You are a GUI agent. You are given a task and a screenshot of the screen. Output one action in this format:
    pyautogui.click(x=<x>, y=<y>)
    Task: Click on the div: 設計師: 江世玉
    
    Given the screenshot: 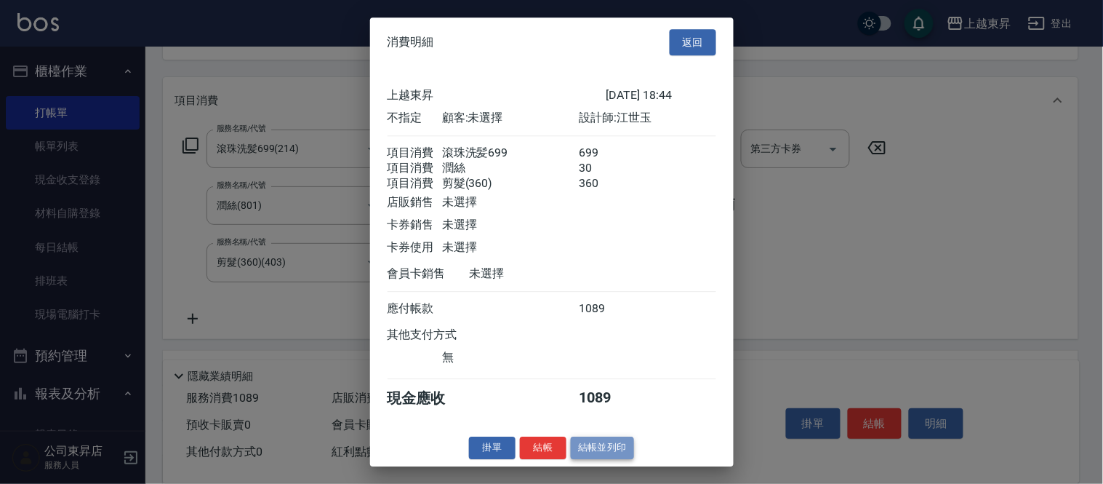 What is the action you would take?
    pyautogui.click(x=647, y=118)
    